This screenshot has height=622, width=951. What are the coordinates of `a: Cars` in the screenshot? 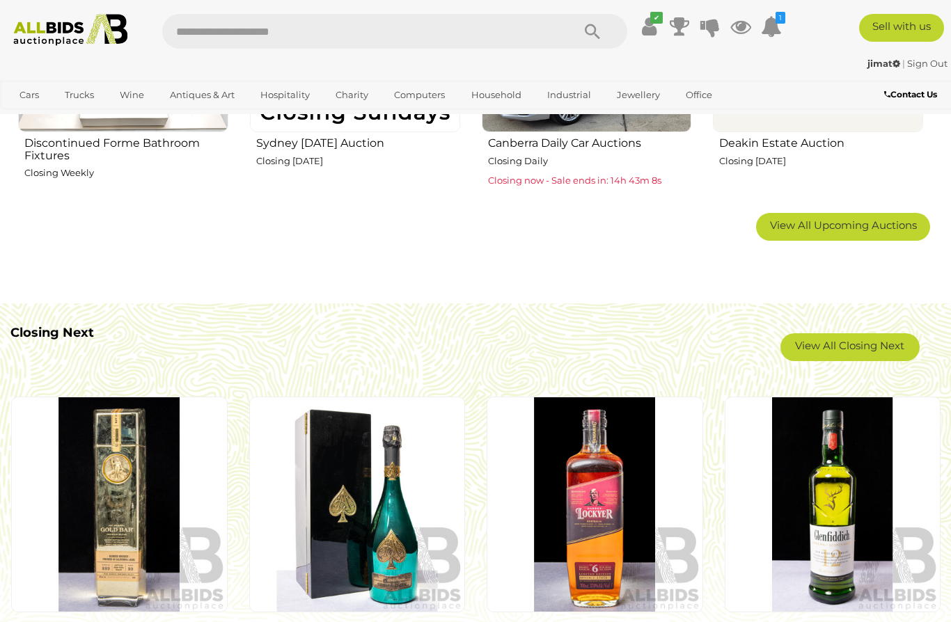 It's located at (29, 95).